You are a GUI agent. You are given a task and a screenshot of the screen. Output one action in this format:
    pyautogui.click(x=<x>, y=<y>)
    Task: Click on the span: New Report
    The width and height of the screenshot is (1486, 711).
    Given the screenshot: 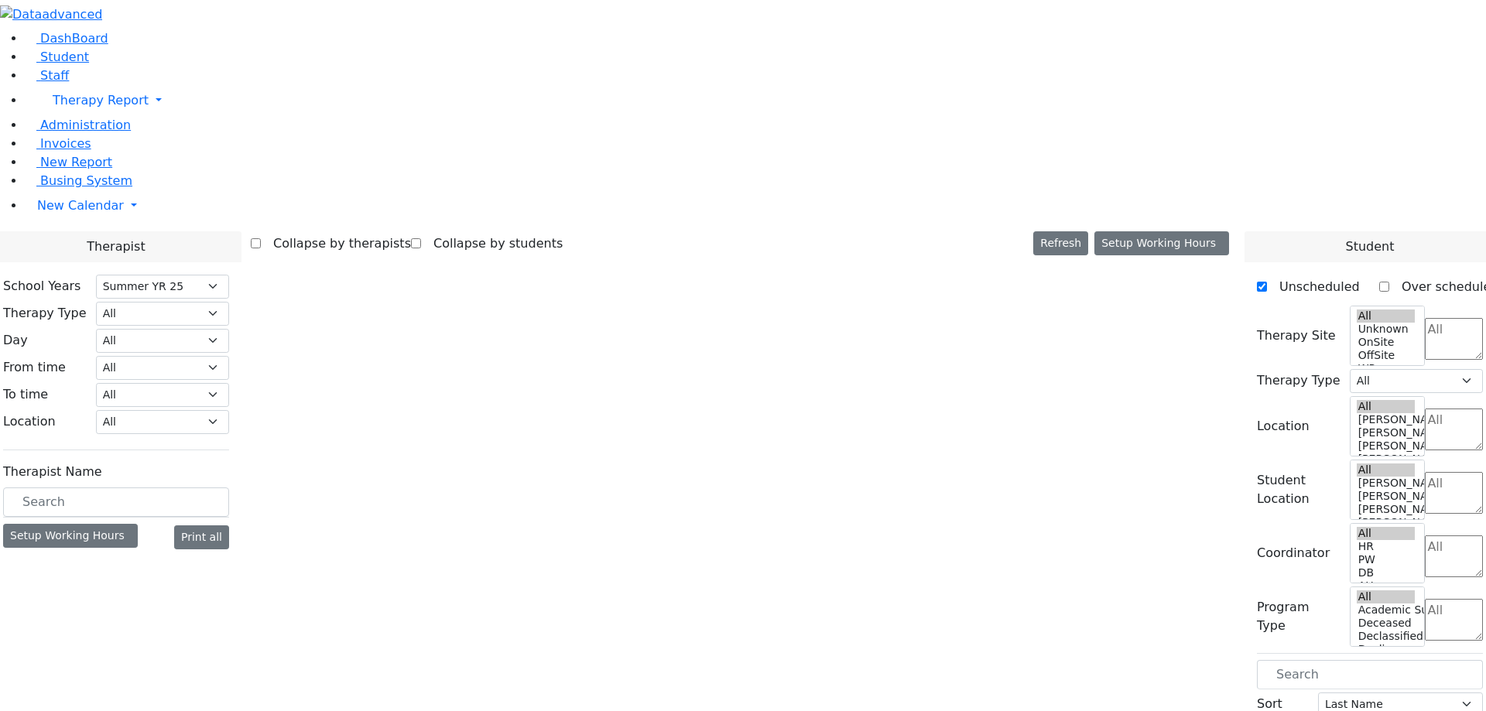 What is the action you would take?
    pyautogui.click(x=76, y=162)
    